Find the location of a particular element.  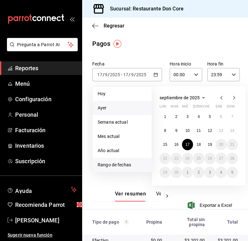

button: 4 de septiembre de 2025 is located at coordinates (198, 117).